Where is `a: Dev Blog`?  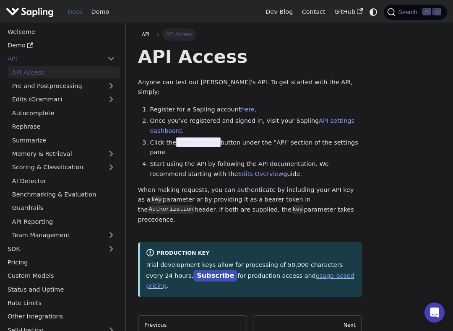 a: Dev Blog is located at coordinates (279, 12).